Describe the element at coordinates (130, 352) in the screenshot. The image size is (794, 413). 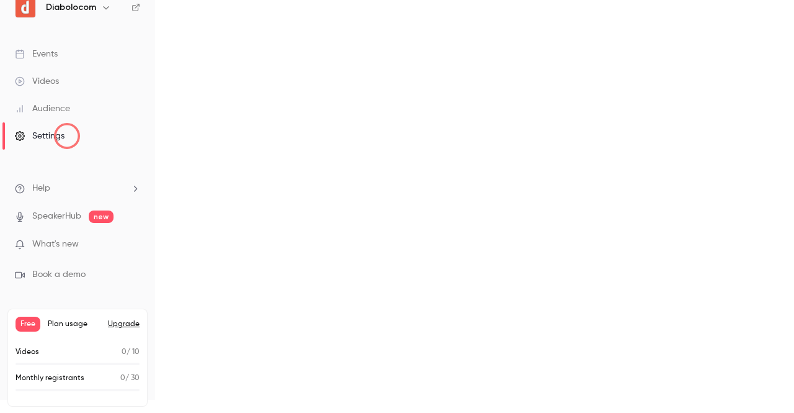
I see `p: / 10` at that location.